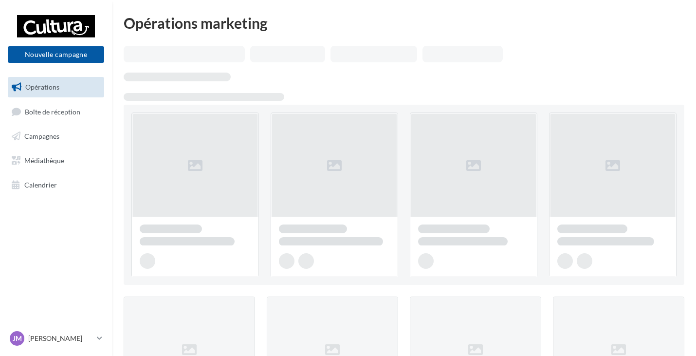 Image resolution: width=696 pixels, height=356 pixels. What do you see at coordinates (42, 87) in the screenshot?
I see `span: Opérations` at bounding box center [42, 87].